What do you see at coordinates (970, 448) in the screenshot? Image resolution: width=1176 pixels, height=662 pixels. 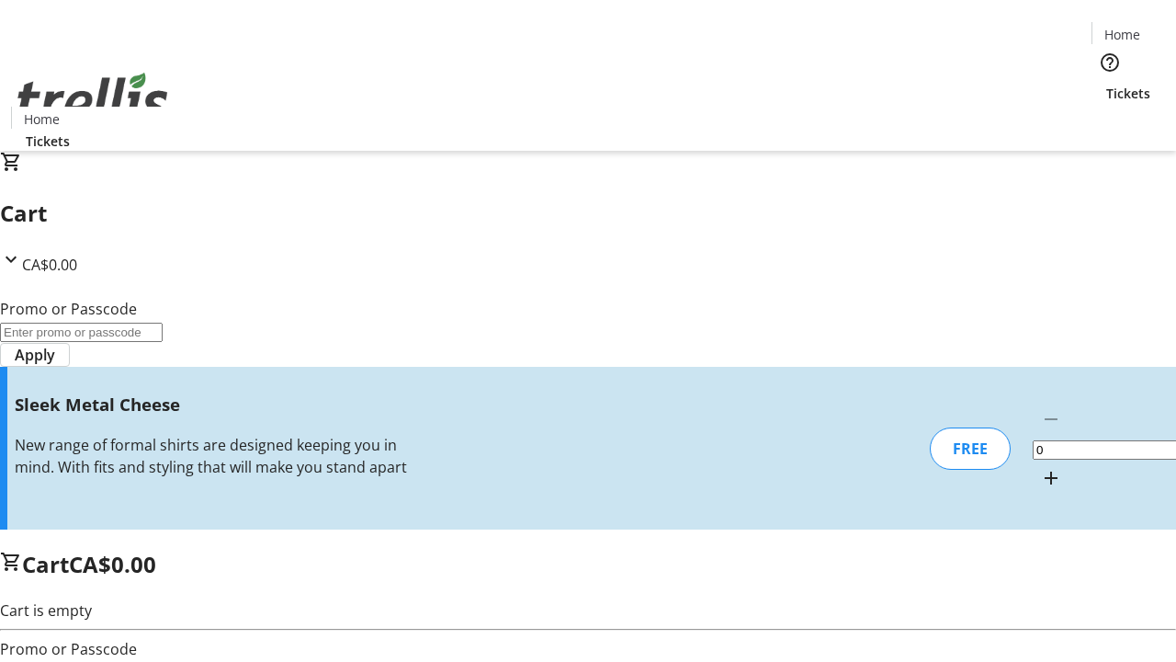 I see `div: FREE` at bounding box center [970, 448].